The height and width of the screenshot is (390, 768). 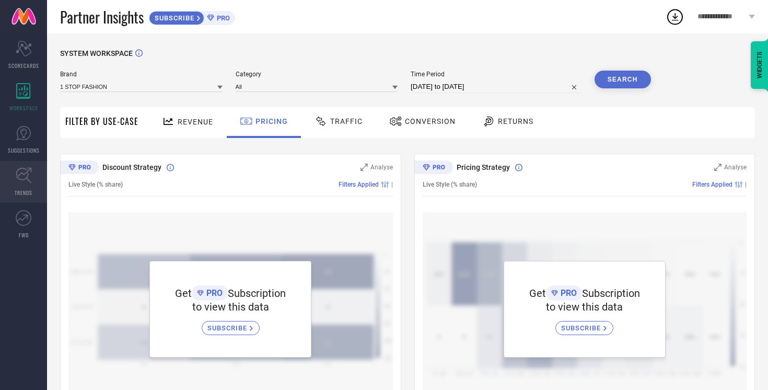 I want to click on span: SCORECARDS, so click(x=24, y=65).